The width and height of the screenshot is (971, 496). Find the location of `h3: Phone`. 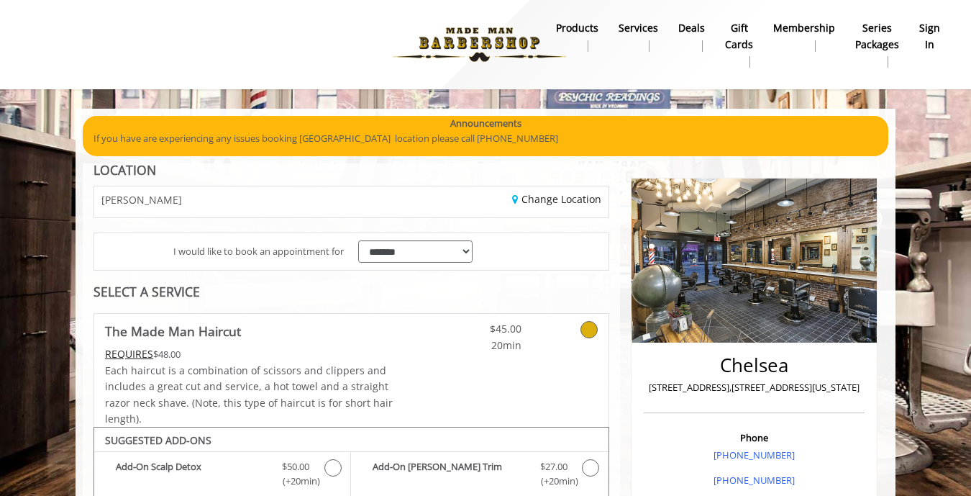

h3: Phone is located at coordinates (754, 437).